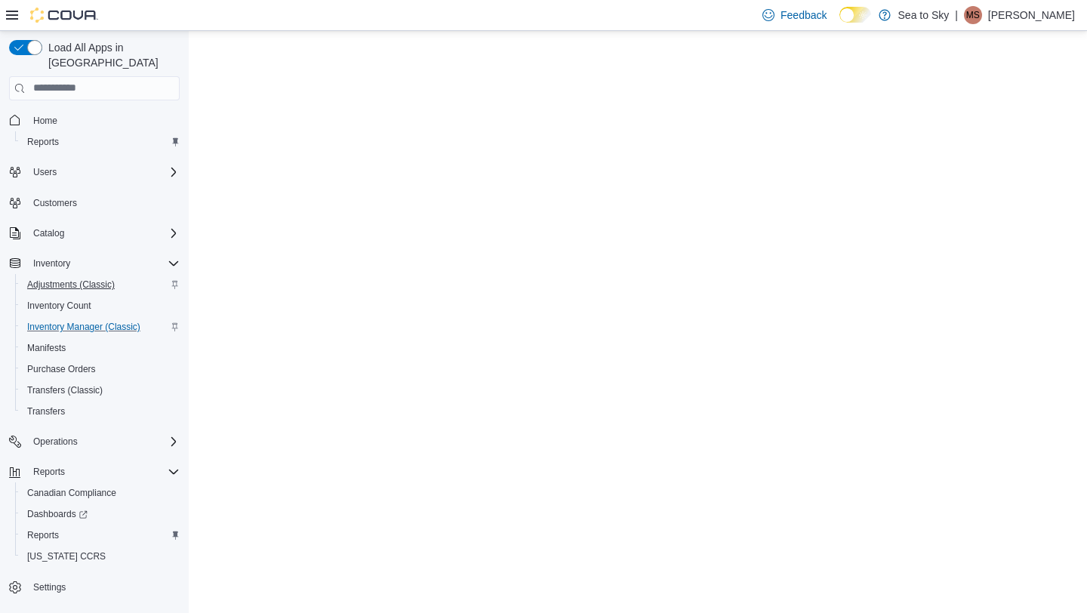  Describe the element at coordinates (924, 15) in the screenshot. I see `p: Sea to Sky` at that location.